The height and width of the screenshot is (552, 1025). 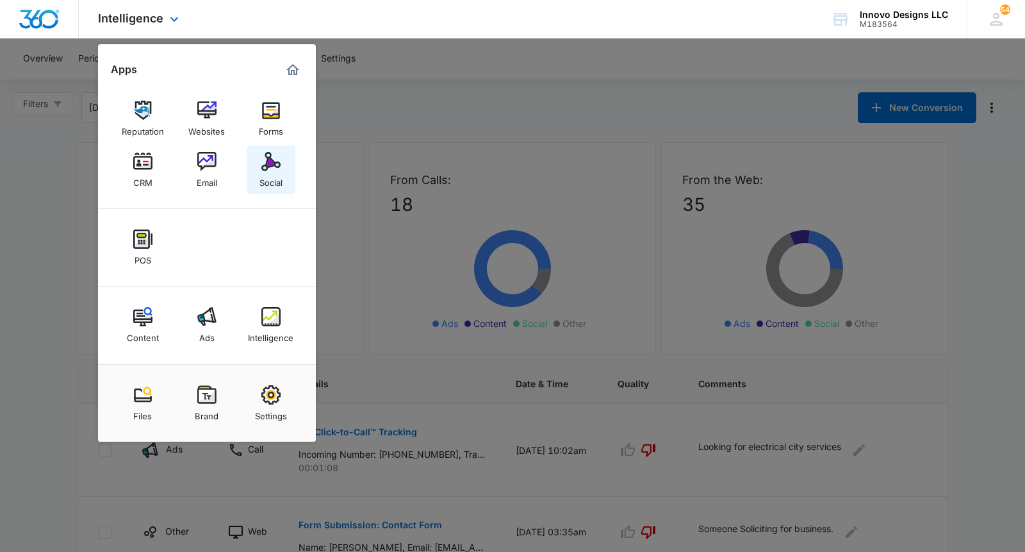 I want to click on h2: Apps, so click(x=124, y=69).